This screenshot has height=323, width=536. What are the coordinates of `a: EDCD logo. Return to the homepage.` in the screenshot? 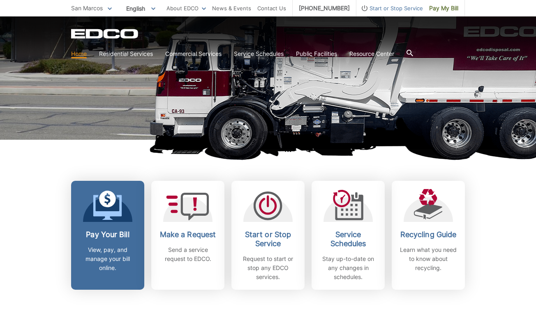 It's located at (105, 34).